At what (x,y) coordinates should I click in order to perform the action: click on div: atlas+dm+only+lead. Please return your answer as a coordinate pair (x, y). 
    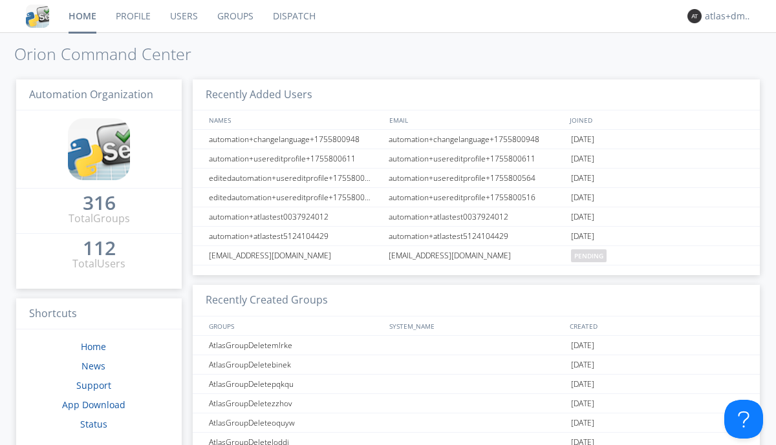
    Looking at the image, I should click on (729, 16).